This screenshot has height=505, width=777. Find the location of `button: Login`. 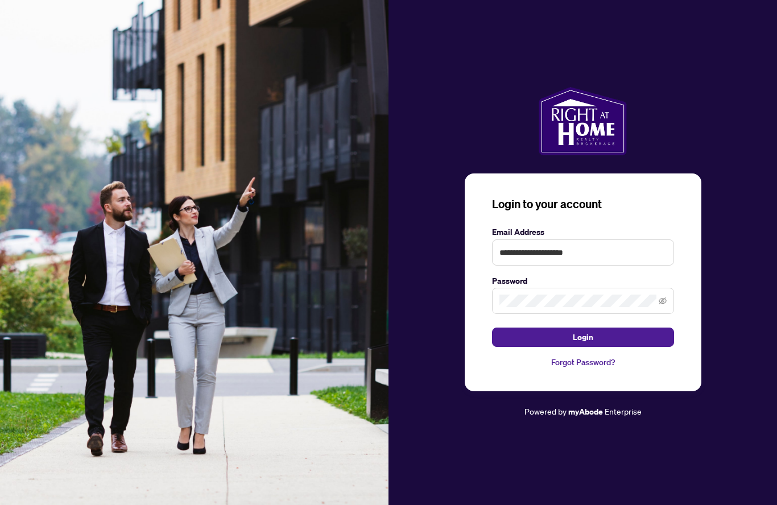

button: Login is located at coordinates (583, 337).